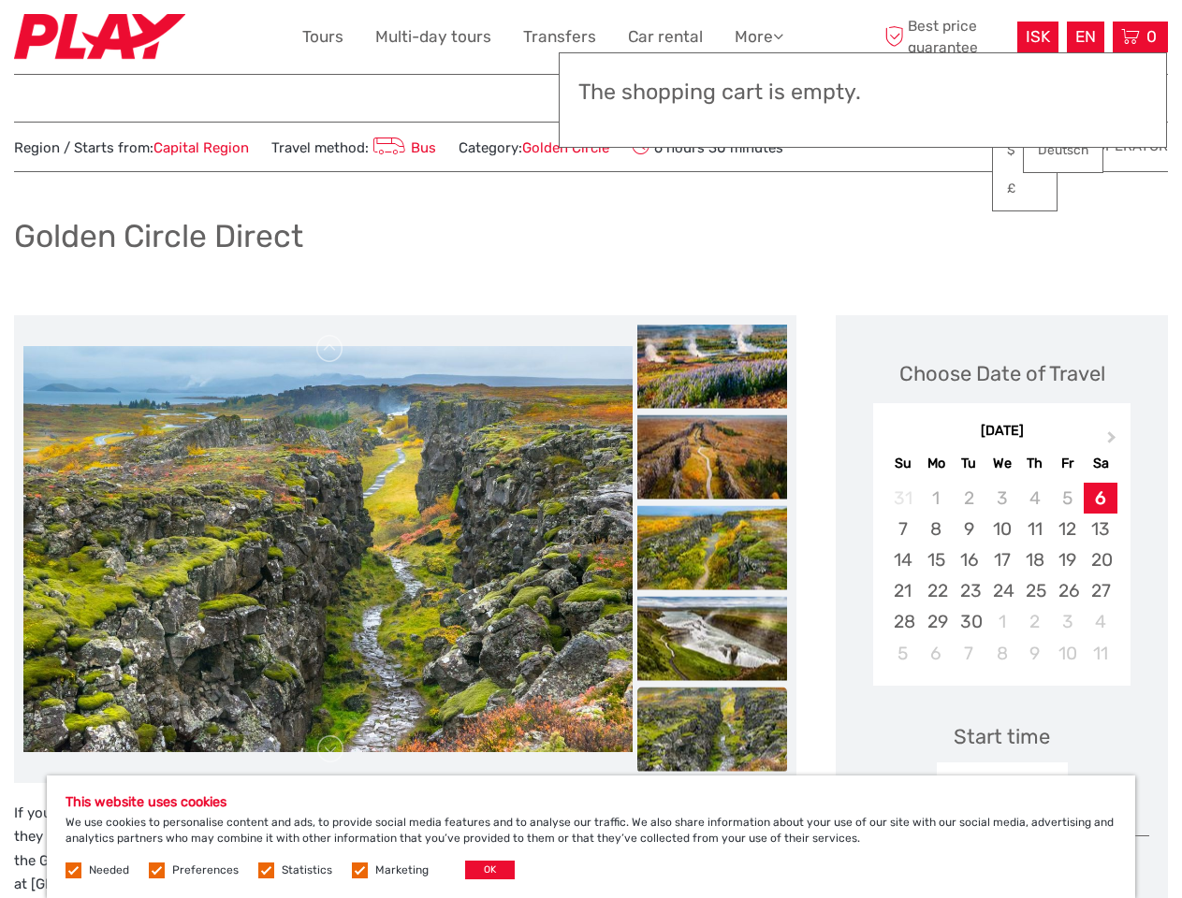 The image size is (1182, 898). I want to click on div: Choose Sunday, September 7th, 2025, so click(902, 529).